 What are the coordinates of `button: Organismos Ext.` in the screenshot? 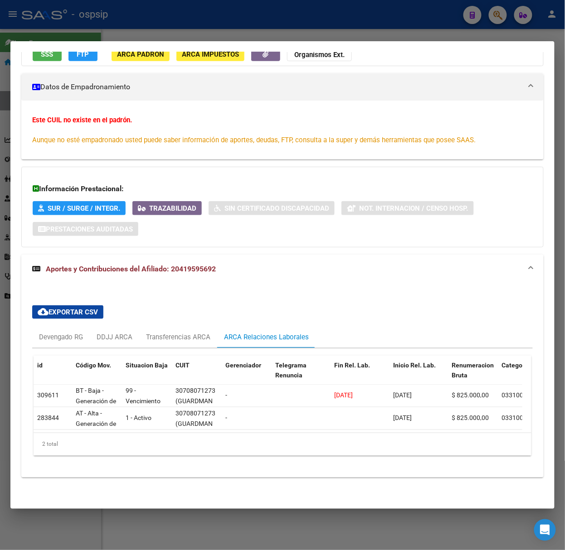 It's located at (319, 54).